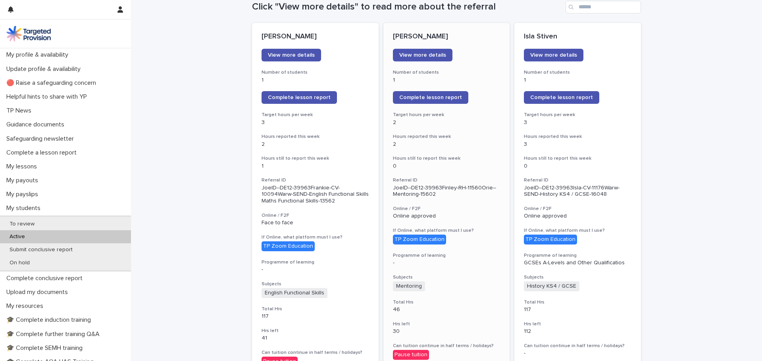 This screenshot has height=361, width=762. What do you see at coordinates (42, 139) in the screenshot?
I see `p: Safeguarding newsletter` at bounding box center [42, 139].